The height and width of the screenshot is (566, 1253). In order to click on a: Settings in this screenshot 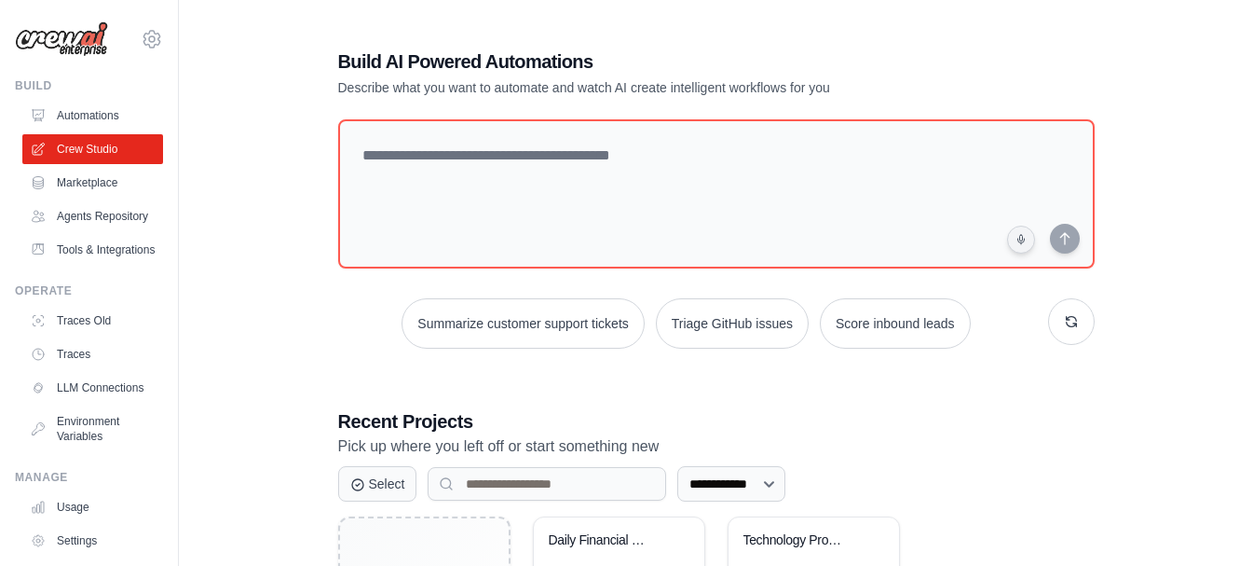, I will do `click(92, 541)`.